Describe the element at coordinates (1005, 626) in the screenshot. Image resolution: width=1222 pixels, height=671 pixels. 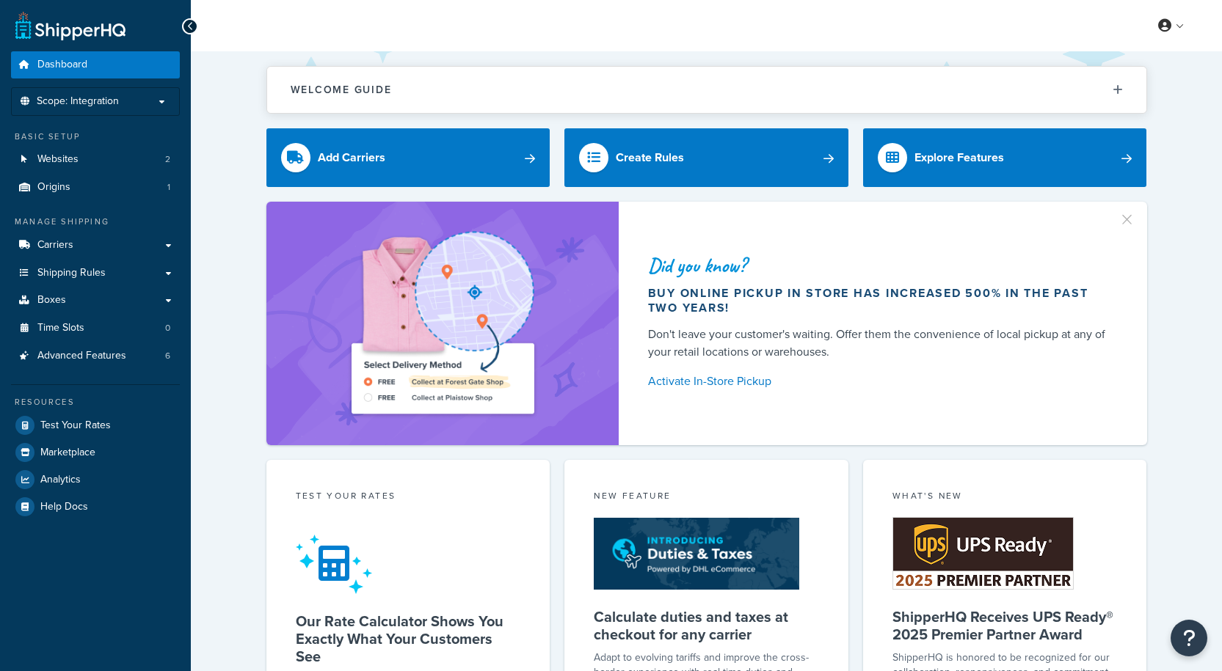
I see `h5: ShipperHQ Receives UPS Ready® 2025 Premier Partner Award` at that location.